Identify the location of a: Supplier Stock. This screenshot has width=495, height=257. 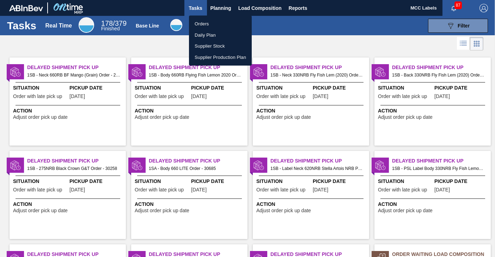
(220, 46).